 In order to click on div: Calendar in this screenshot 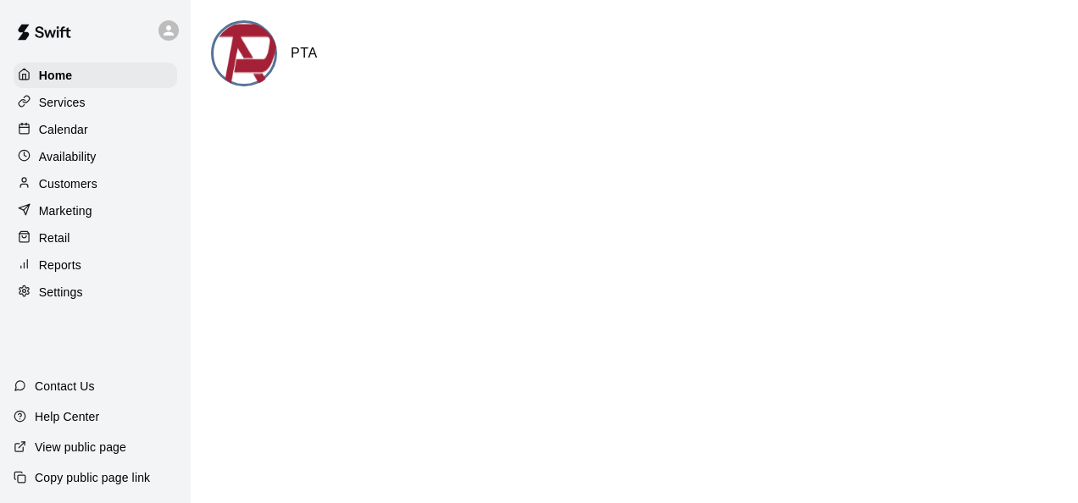, I will do `click(95, 130)`.